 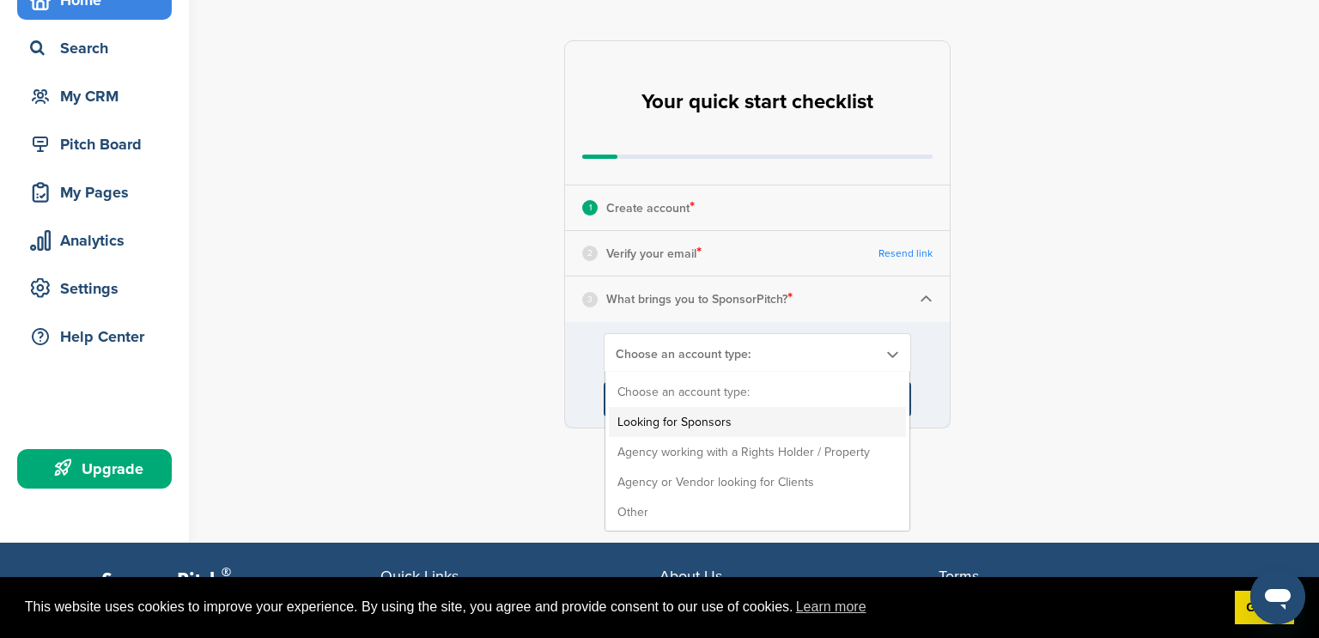 I want to click on a: Settings, so click(x=94, y=289).